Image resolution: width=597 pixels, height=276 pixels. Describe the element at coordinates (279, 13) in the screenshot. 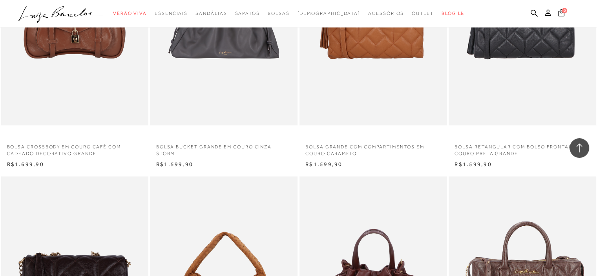

I see `span: Bolsas` at that location.